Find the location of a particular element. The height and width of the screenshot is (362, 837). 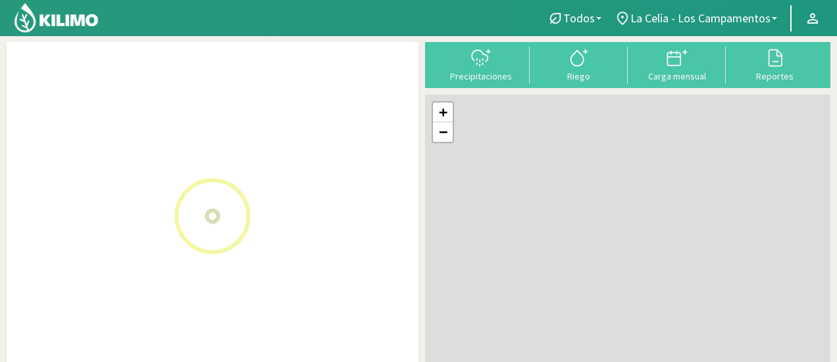

a: Zoom in is located at coordinates (443, 112).